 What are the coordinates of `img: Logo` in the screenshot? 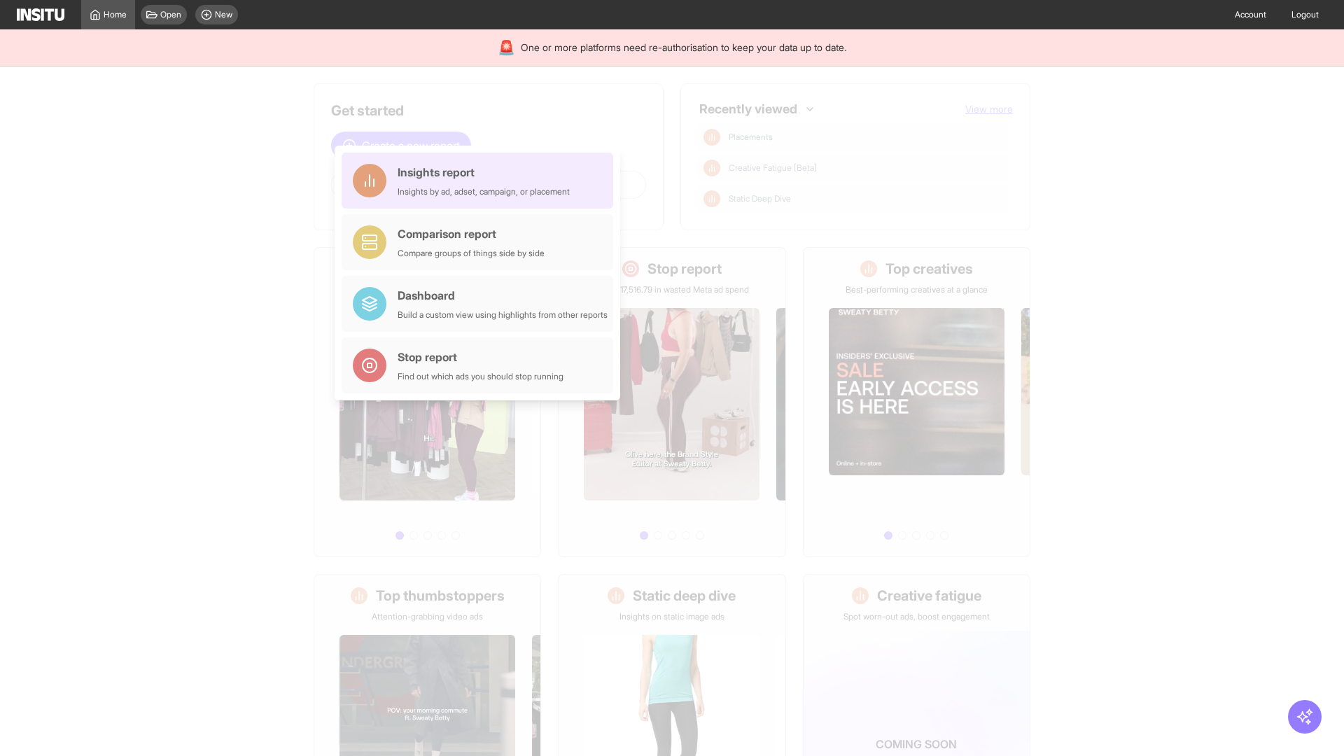 It's located at (41, 15).